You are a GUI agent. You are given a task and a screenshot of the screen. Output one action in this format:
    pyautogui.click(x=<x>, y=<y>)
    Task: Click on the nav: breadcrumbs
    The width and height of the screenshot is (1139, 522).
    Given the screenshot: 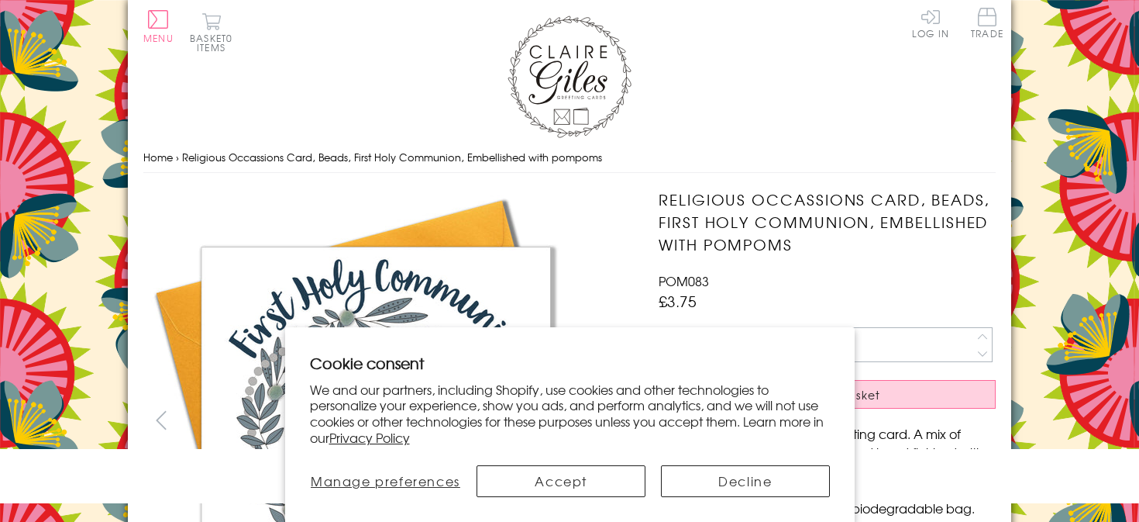 What is the action you would take?
    pyautogui.click(x=570, y=157)
    